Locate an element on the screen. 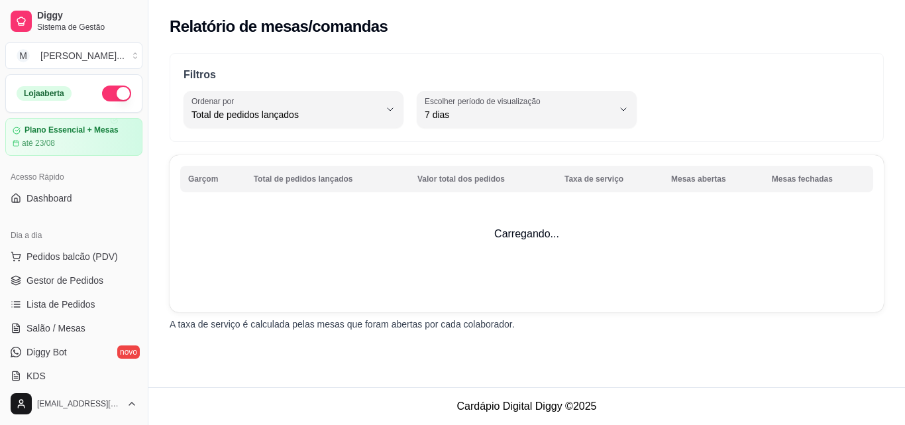  button: Ordenar porTotal de pedidos lançados is located at coordinates (293, 109).